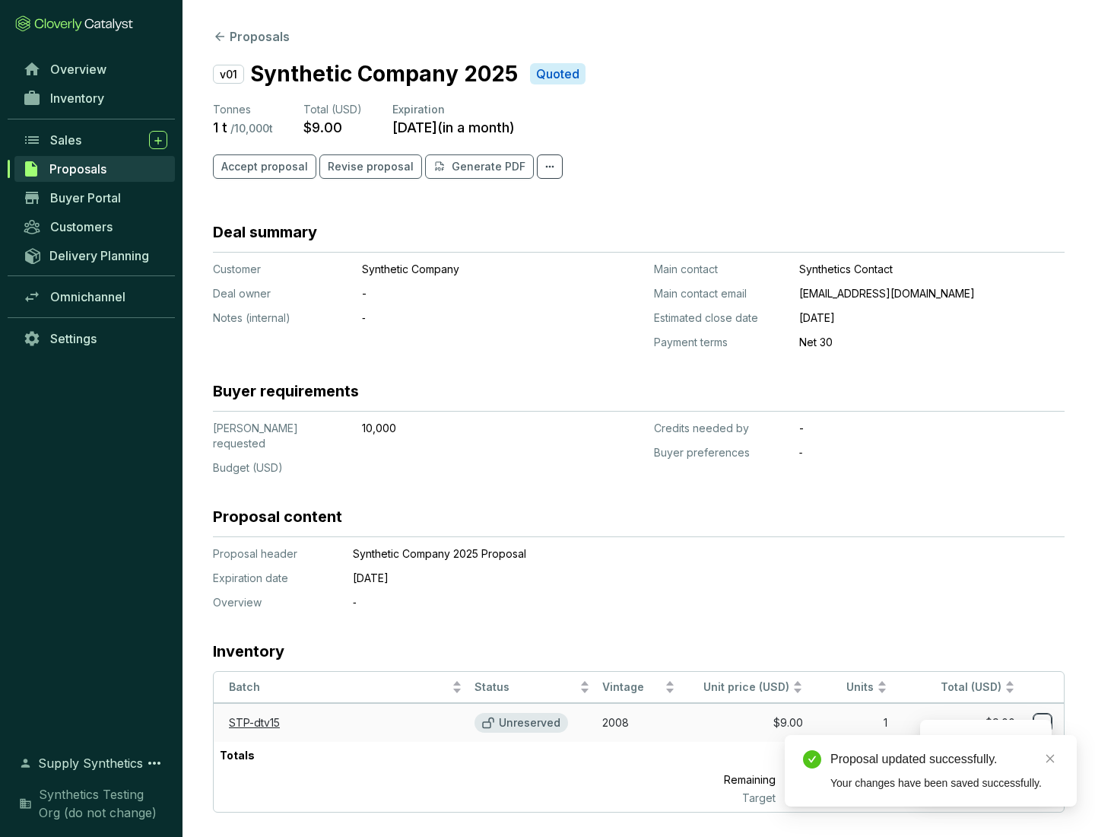 This screenshot has height=837, width=1095. I want to click on span: Customers, so click(81, 227).